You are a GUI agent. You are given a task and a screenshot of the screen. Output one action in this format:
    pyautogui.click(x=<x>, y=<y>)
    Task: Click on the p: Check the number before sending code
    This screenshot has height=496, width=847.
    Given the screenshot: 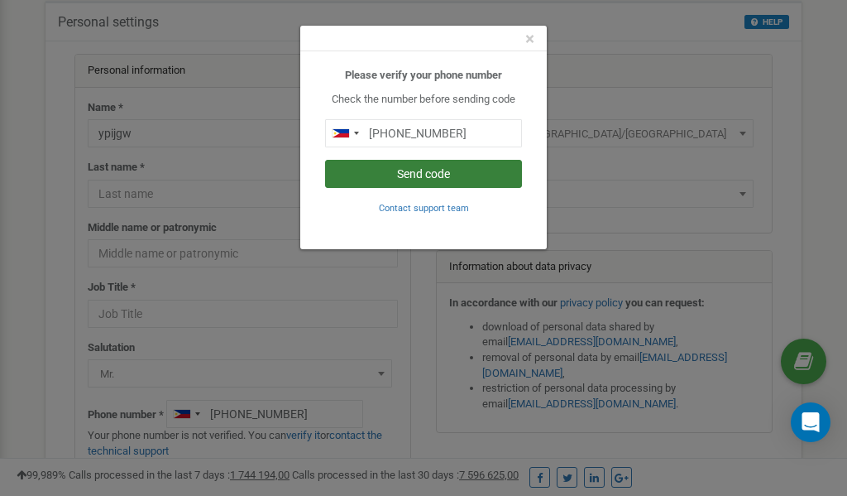 What is the action you would take?
    pyautogui.click(x=424, y=99)
    